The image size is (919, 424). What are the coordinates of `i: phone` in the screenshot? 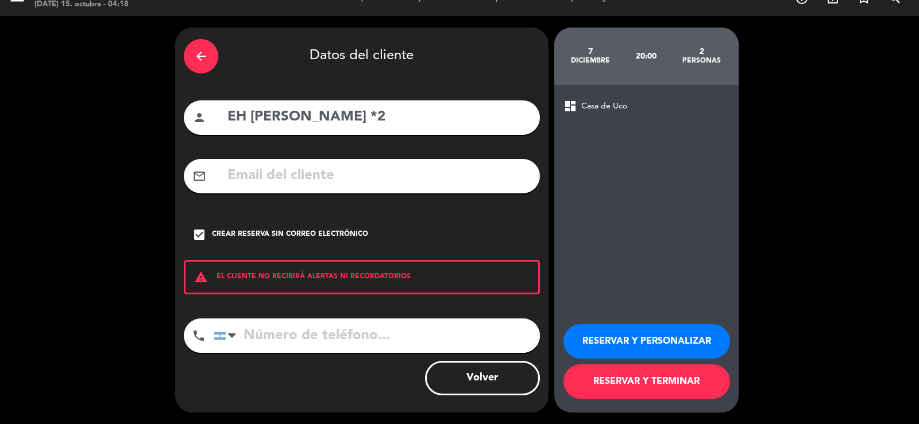 It's located at (199, 336).